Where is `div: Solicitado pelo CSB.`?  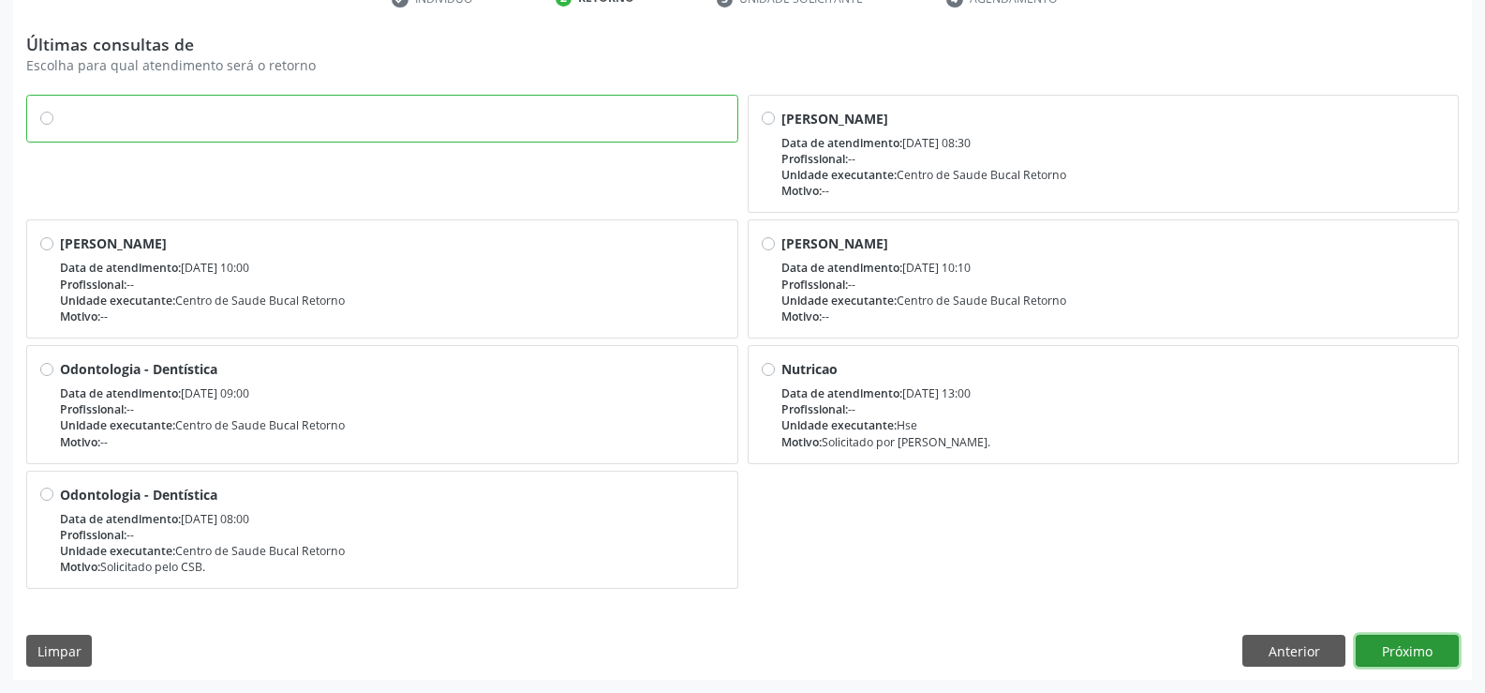
div: Solicitado pelo CSB. is located at coordinates (392, 566).